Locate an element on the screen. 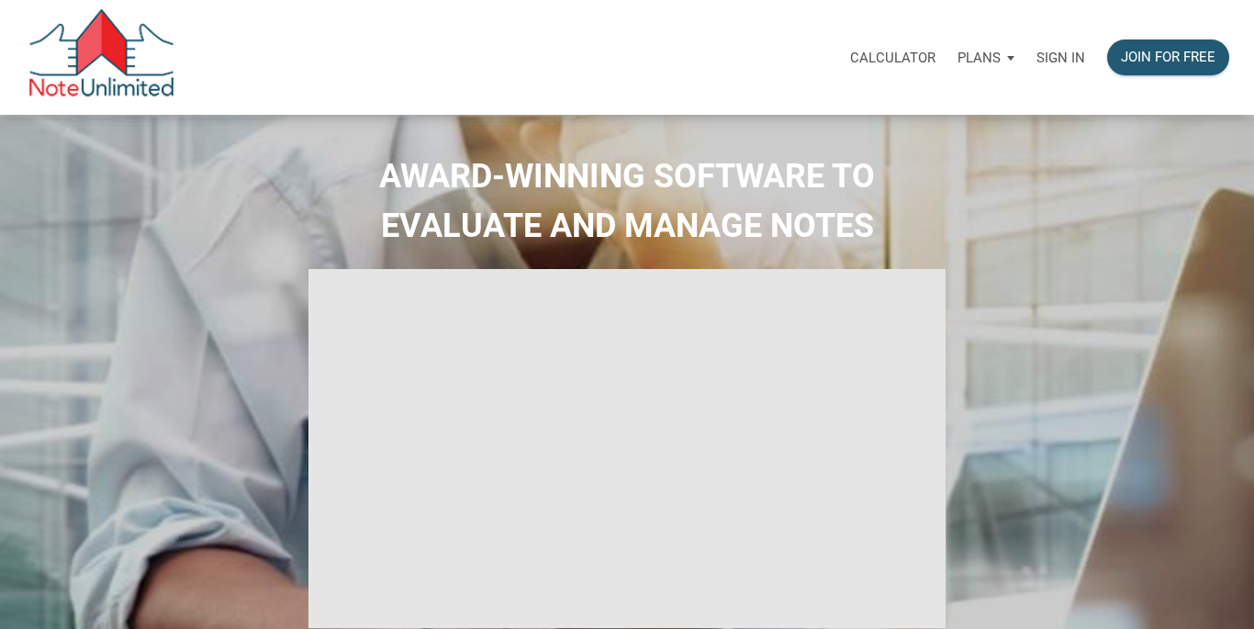 The height and width of the screenshot is (629, 1254). p: Sign in is located at coordinates (1060, 58).